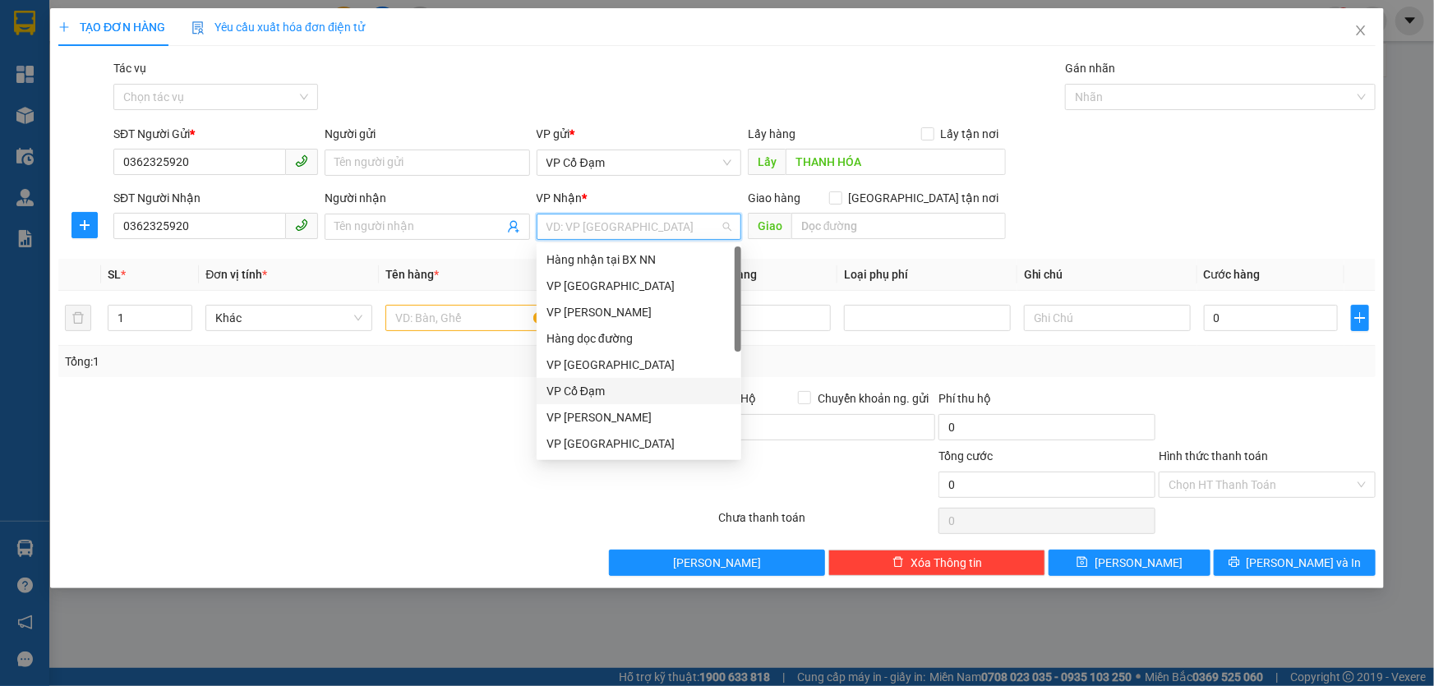  Describe the element at coordinates (1234, 563) in the screenshot. I see `span: printer` at that location.